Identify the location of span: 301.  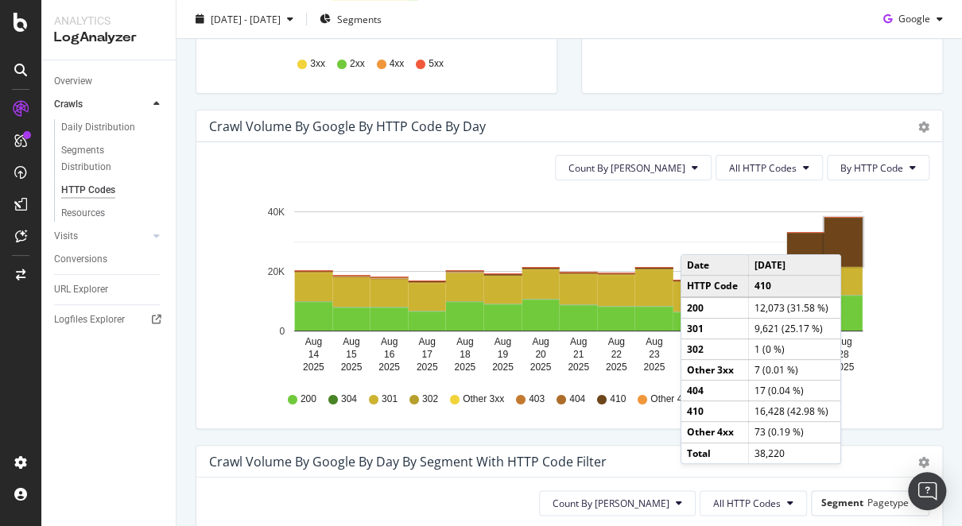
(390, 399).